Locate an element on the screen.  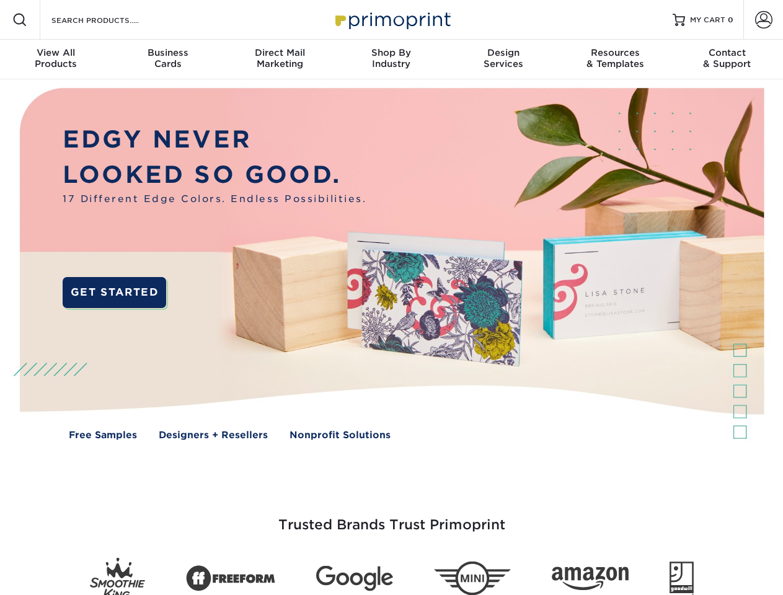
p: EDGY NEVER is located at coordinates (215, 140).